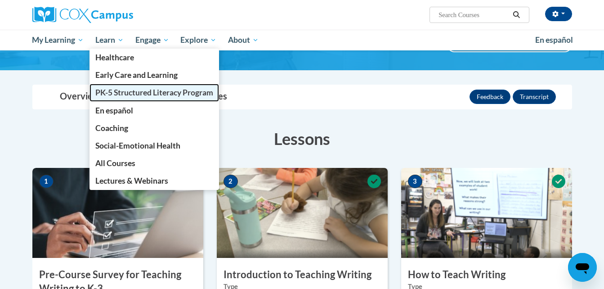  Describe the element at coordinates (516, 15) in the screenshot. I see `button: Search` at that location.